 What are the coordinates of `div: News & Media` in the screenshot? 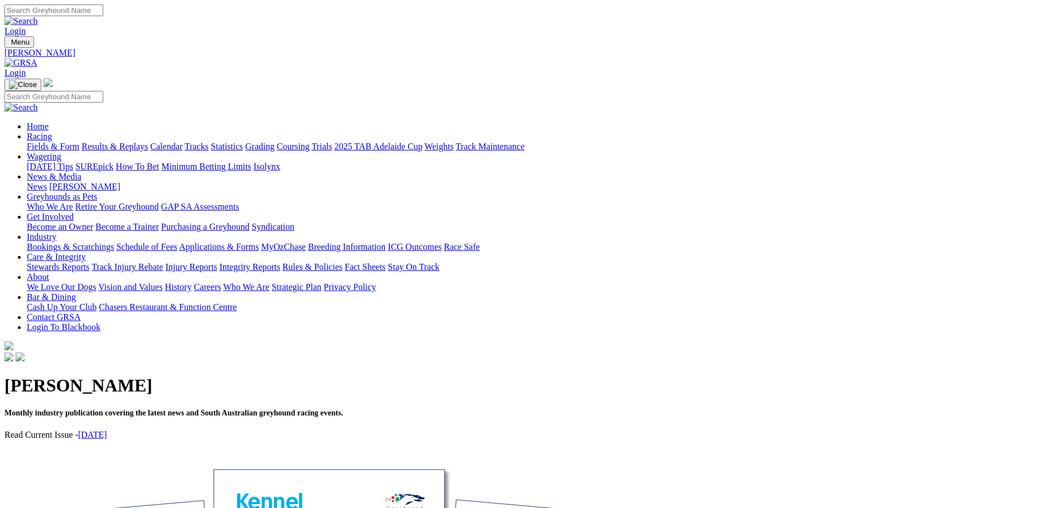 It's located at (542, 187).